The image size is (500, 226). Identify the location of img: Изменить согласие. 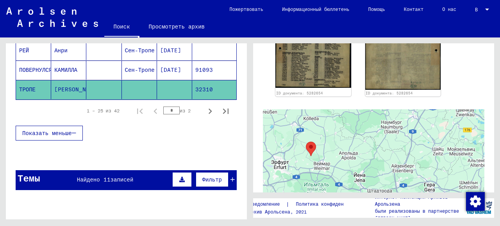
(476, 202).